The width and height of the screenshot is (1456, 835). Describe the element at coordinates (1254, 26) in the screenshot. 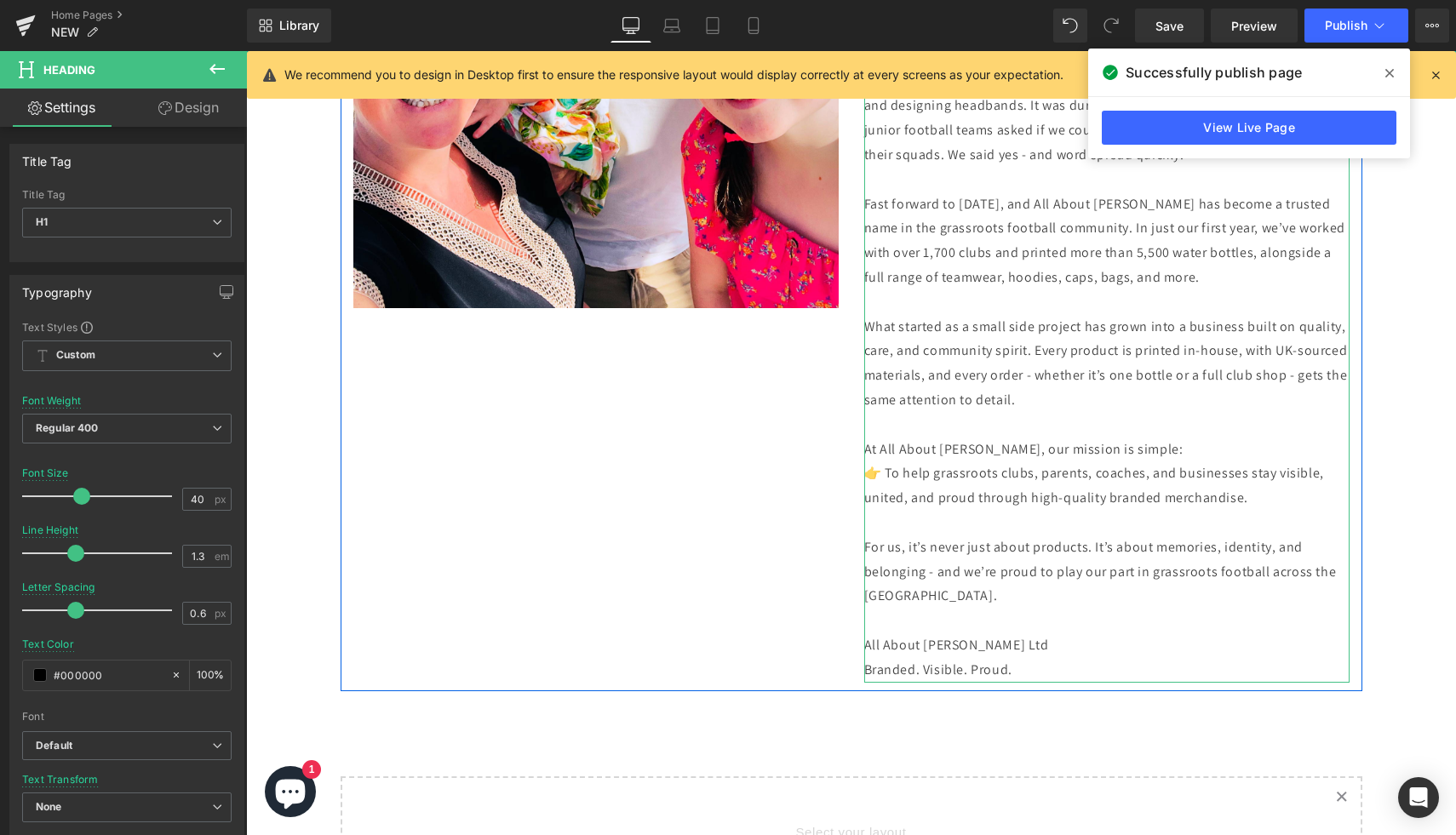

I see `a: Preview` at that location.